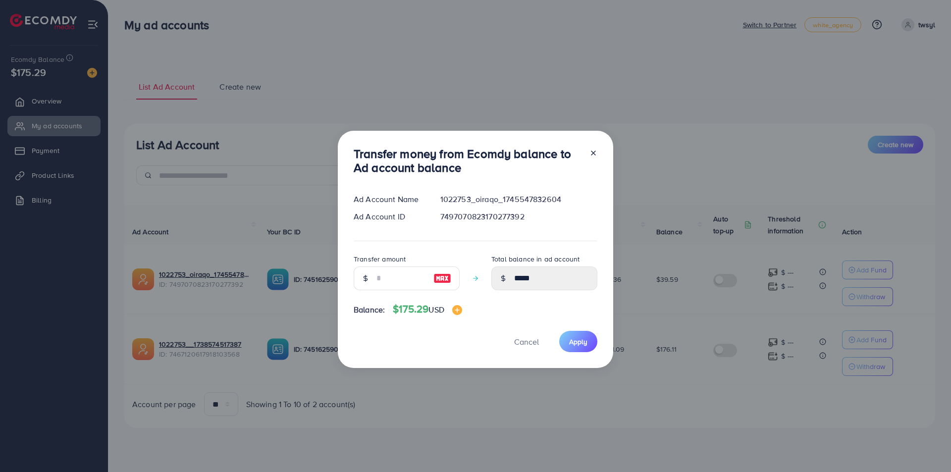 The image size is (951, 472). Describe the element at coordinates (519, 217) in the screenshot. I see `div: 7497070823170277392` at that location.